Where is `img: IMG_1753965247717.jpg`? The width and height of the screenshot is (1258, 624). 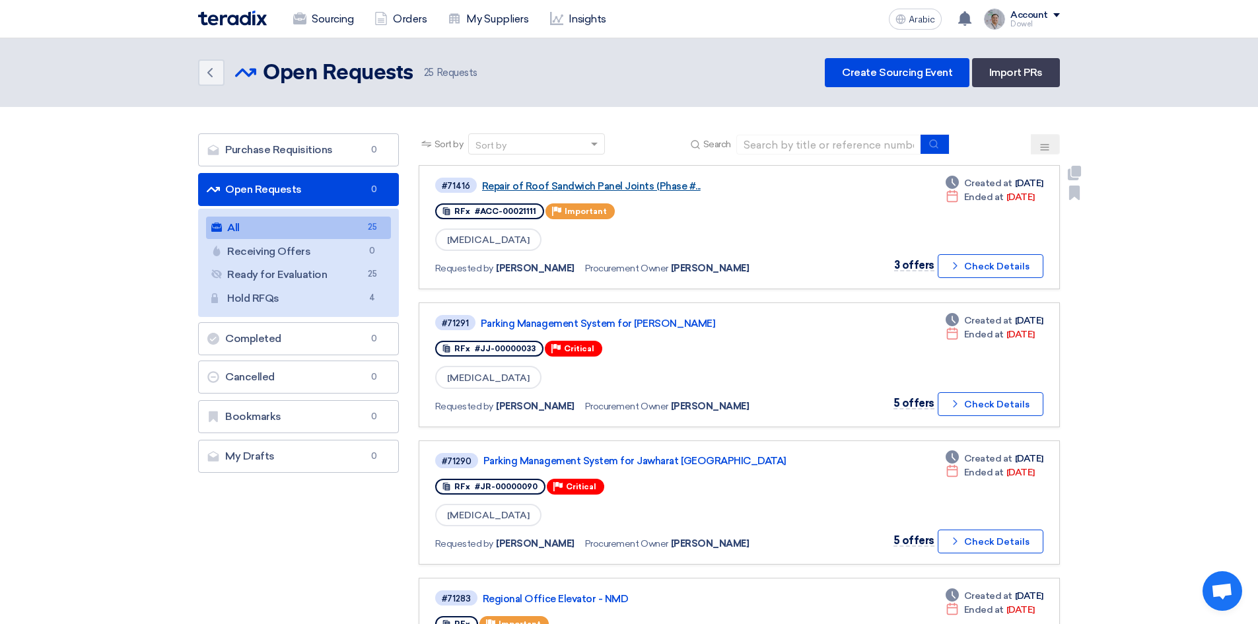
img: IMG_1753965247717.jpg is located at coordinates (995, 19).